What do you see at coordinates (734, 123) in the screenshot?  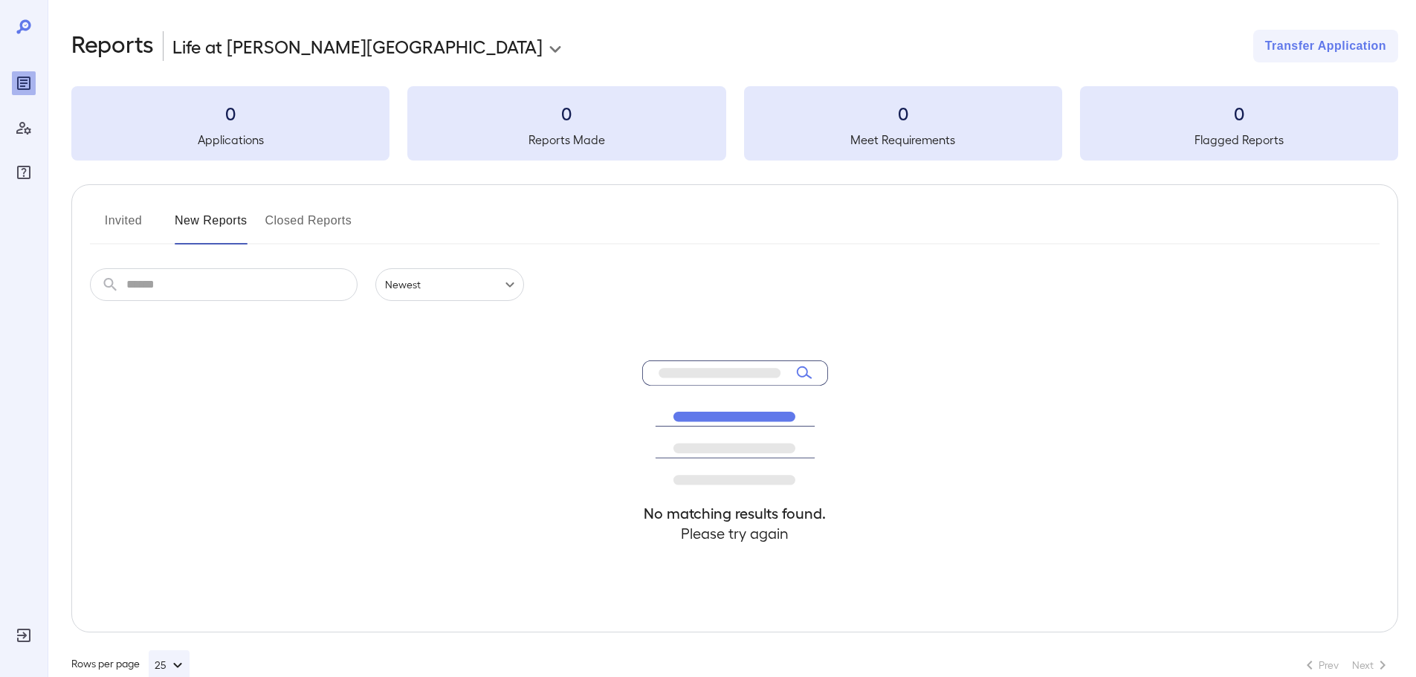 I see `summary: 0Applications0Reports Made0Meet Requirements0Flagged Reports` at bounding box center [734, 123].